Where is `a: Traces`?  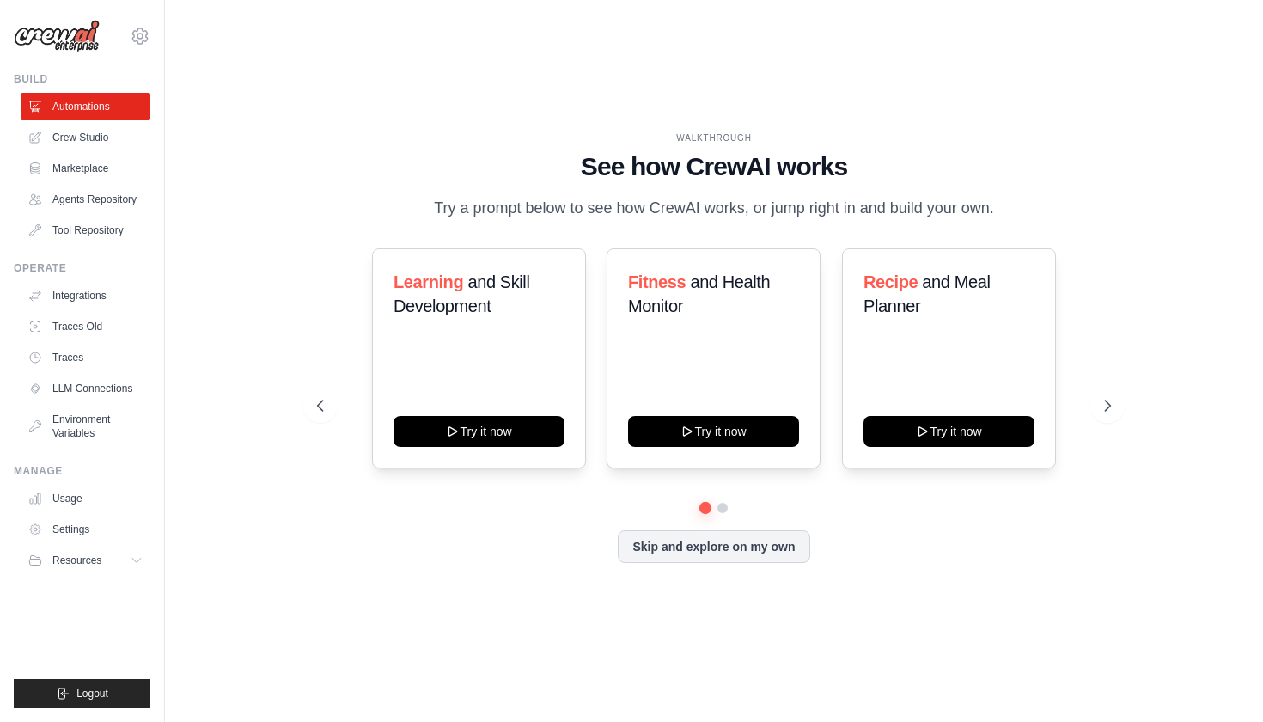
a: Traces is located at coordinates (85, 357).